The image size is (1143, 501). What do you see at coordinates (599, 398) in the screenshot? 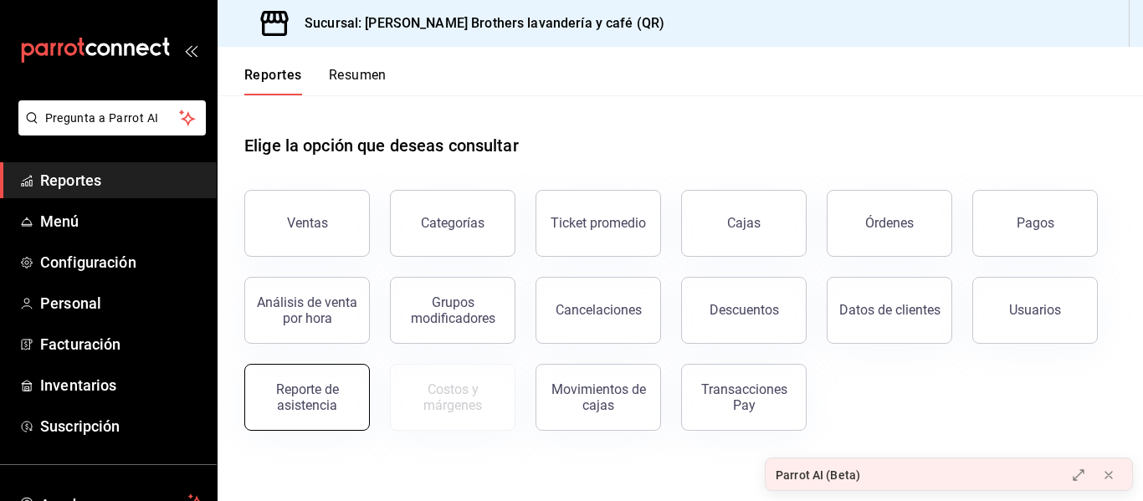
I see `button: Movimientos de cajas` at bounding box center [599, 398].